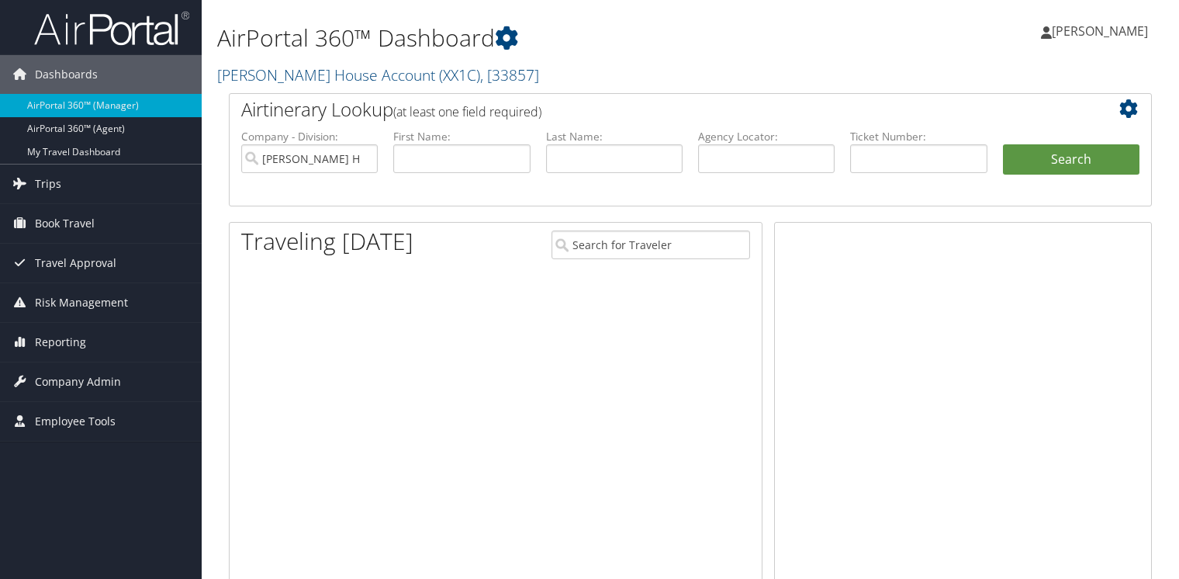 The width and height of the screenshot is (1179, 579). What do you see at coordinates (652, 109) in the screenshot?
I see `h2: Airtinerary Lookup` at bounding box center [652, 109].